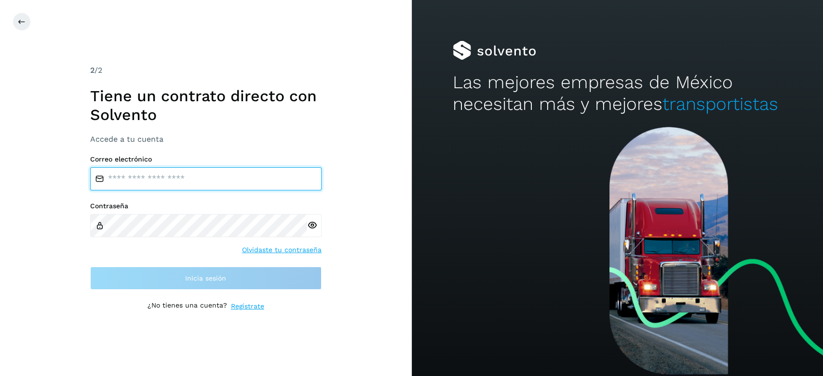 This screenshot has height=376, width=823. I want to click on div: /2, so click(206, 70).